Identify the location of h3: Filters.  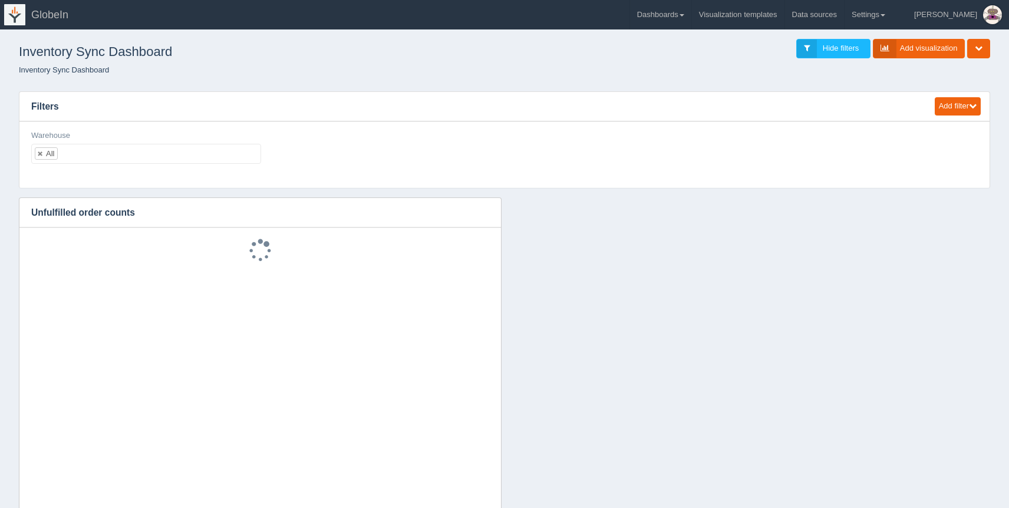
(471, 107).